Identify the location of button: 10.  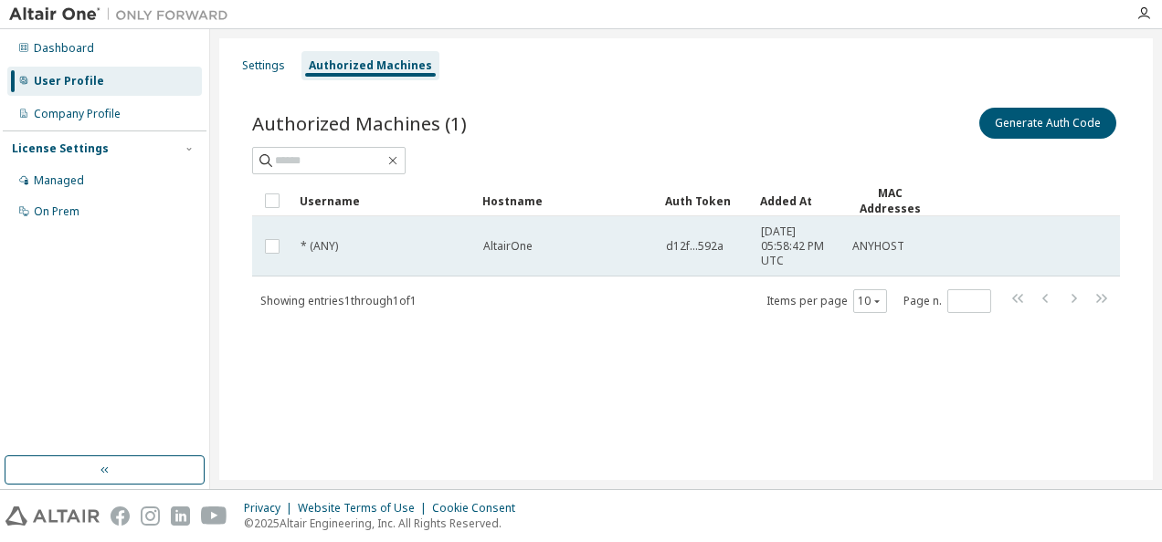
(869, 301).